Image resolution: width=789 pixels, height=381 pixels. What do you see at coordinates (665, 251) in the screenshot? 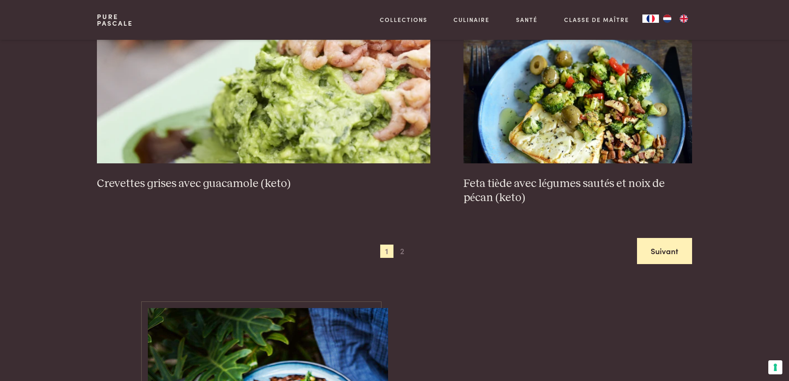
I see `a: Suivant` at bounding box center [665, 251].